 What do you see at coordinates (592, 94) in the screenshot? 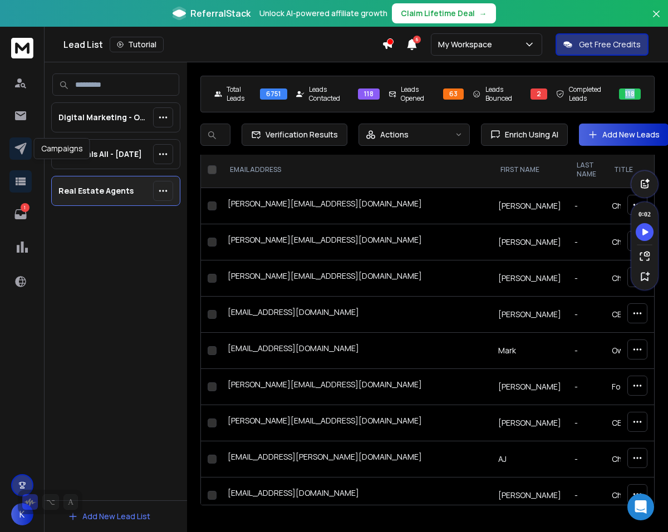
I see `p: Completed Leads` at bounding box center [592, 94].